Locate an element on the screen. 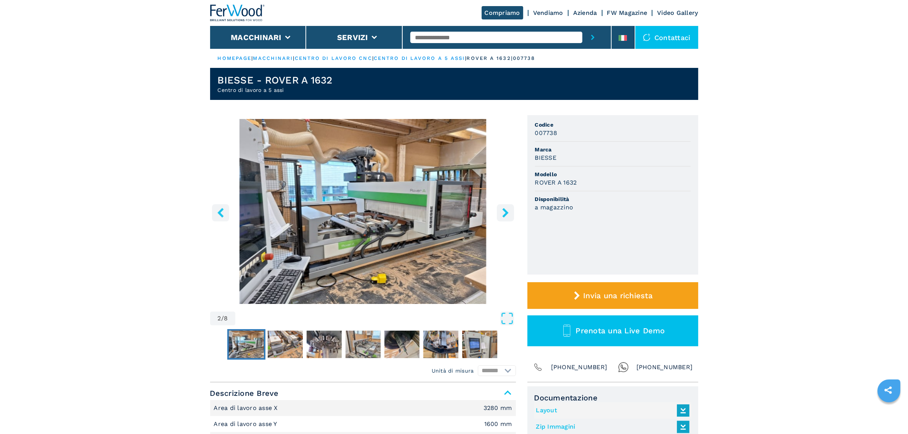 The height and width of the screenshot is (434, 908). span: Marca is located at coordinates (613, 150).